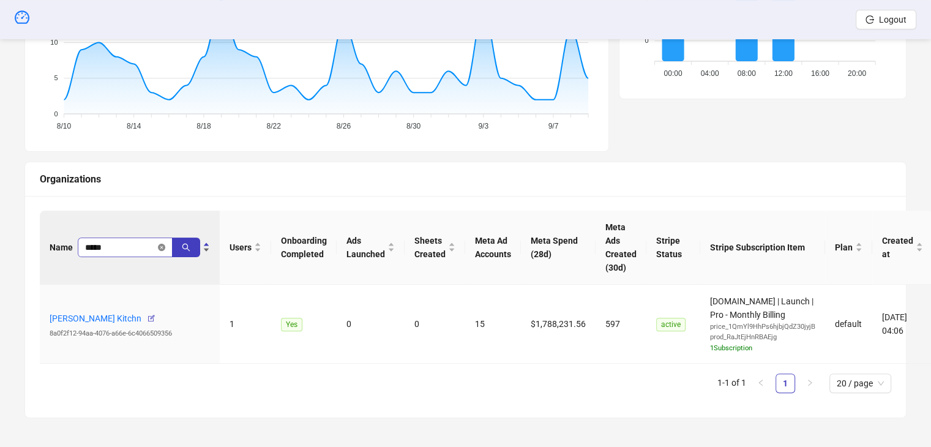  Describe the element at coordinates (22, 17) in the screenshot. I see `span: dashboard` at that location.